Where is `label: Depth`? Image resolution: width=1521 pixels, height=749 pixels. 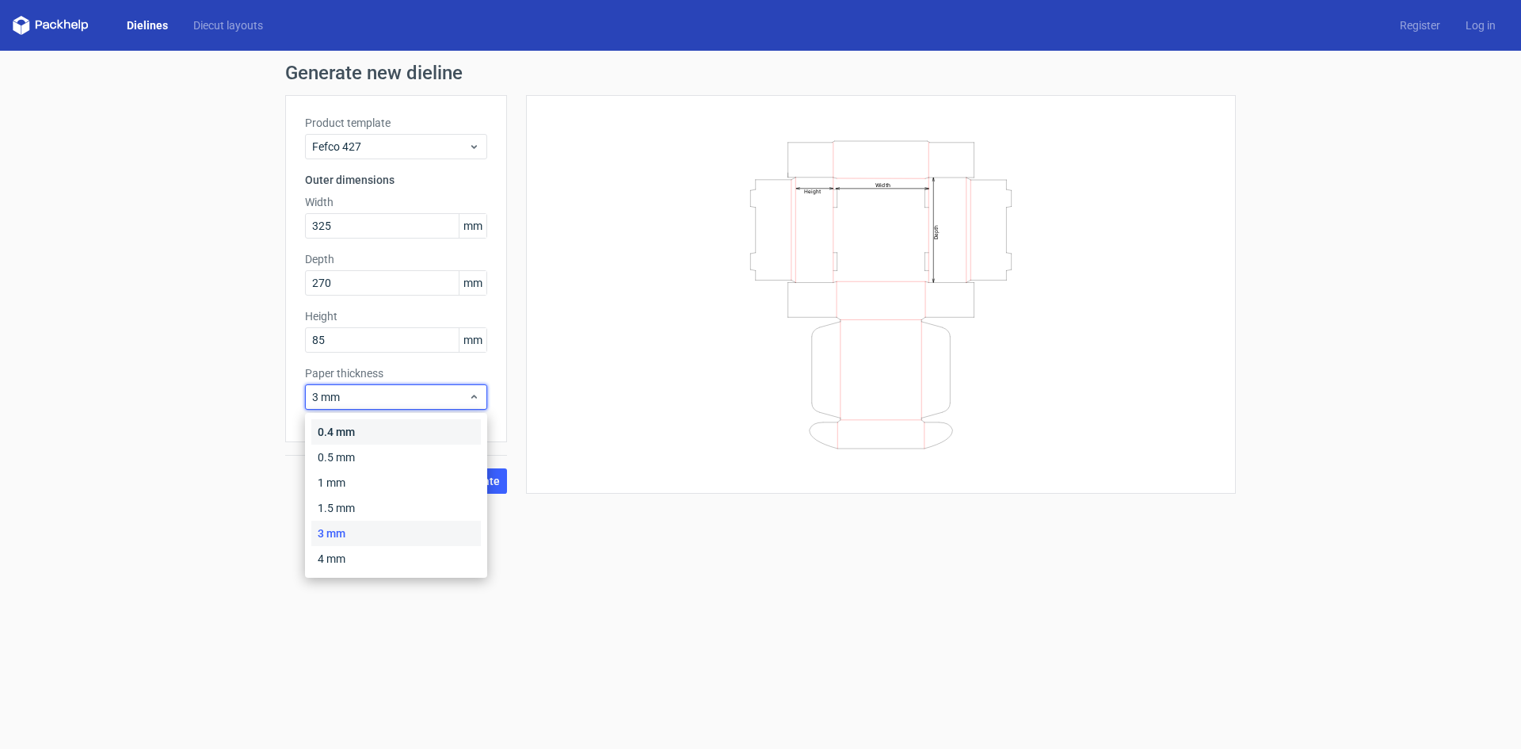 label: Depth is located at coordinates (396, 259).